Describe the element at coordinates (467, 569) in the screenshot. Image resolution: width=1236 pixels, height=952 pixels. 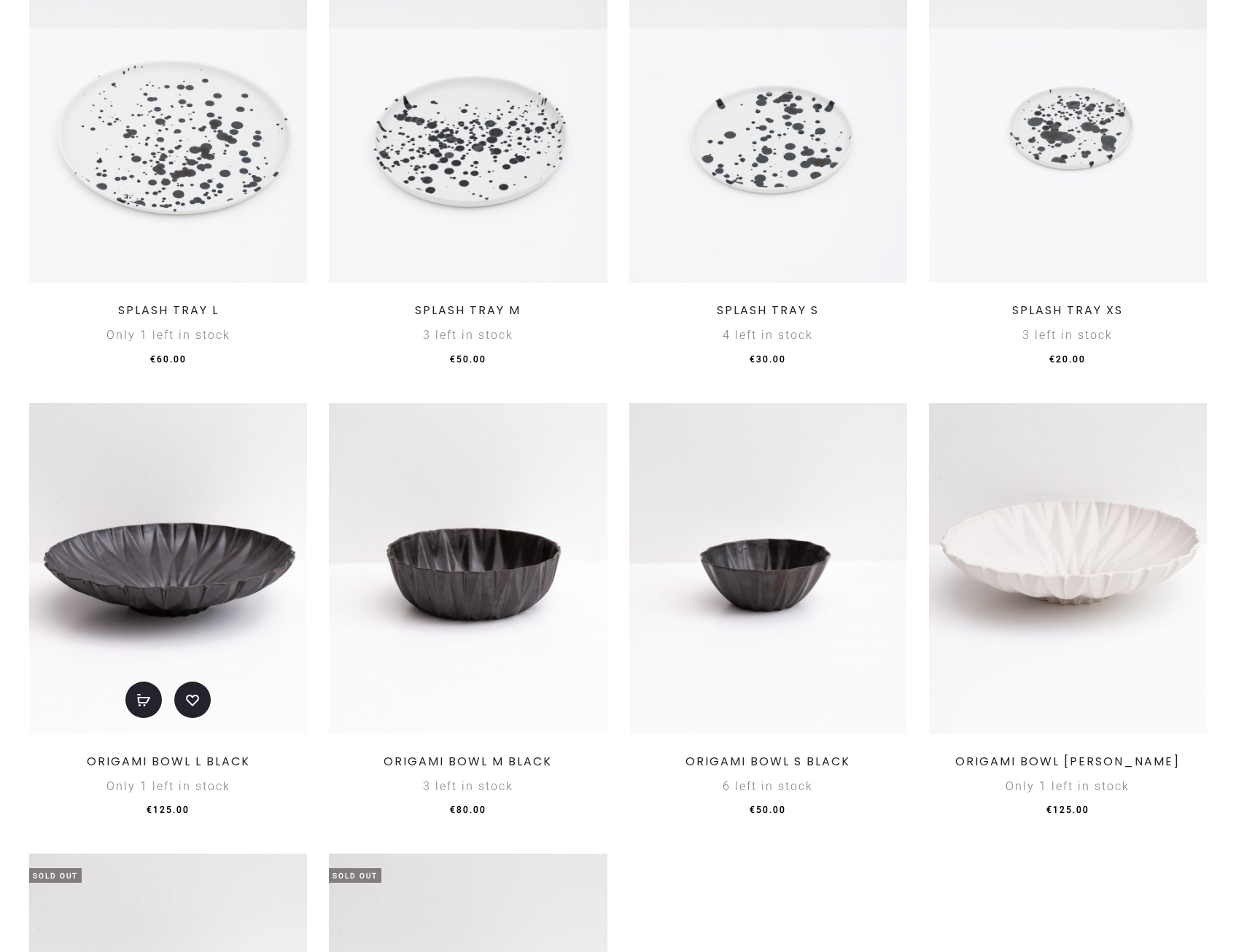
I see `img: ORIGAMI BOWL M BLACK` at that location.